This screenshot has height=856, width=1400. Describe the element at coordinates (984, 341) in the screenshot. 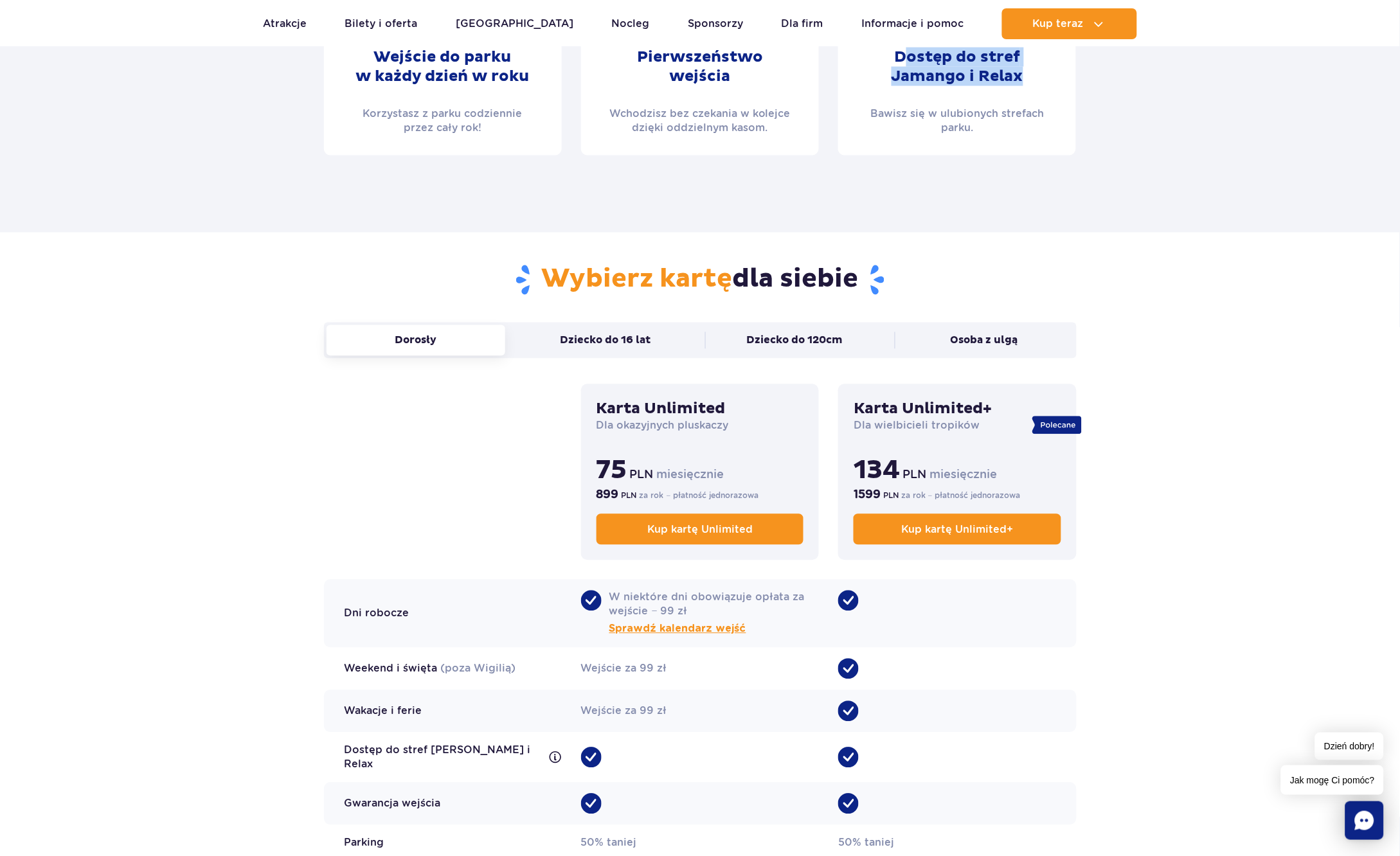

I see `button: Osoba z ulgą` at that location.